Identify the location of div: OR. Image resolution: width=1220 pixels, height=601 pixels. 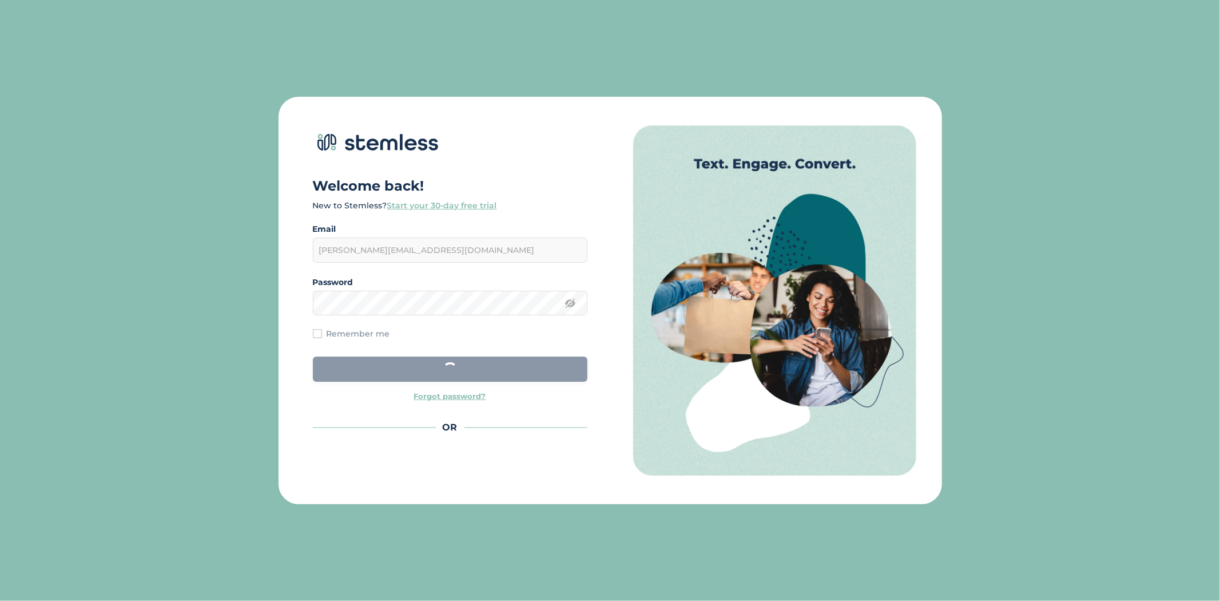
(450, 427).